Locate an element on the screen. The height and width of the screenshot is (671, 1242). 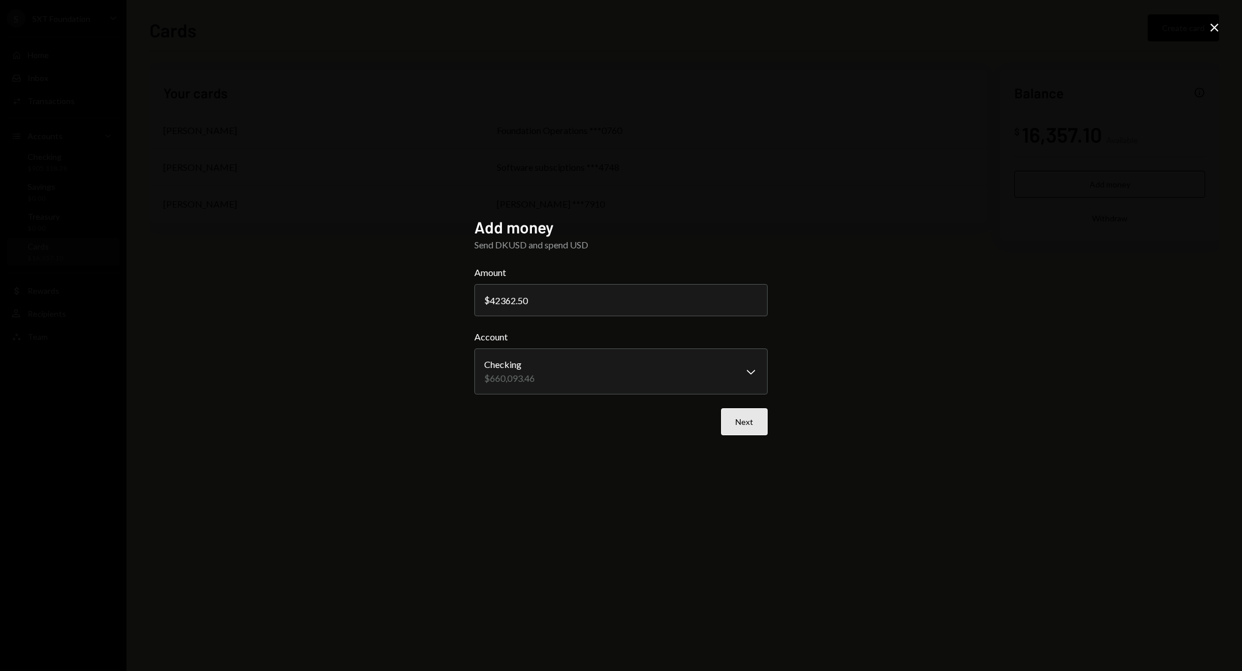
input: 0.00 is located at coordinates (621, 300).